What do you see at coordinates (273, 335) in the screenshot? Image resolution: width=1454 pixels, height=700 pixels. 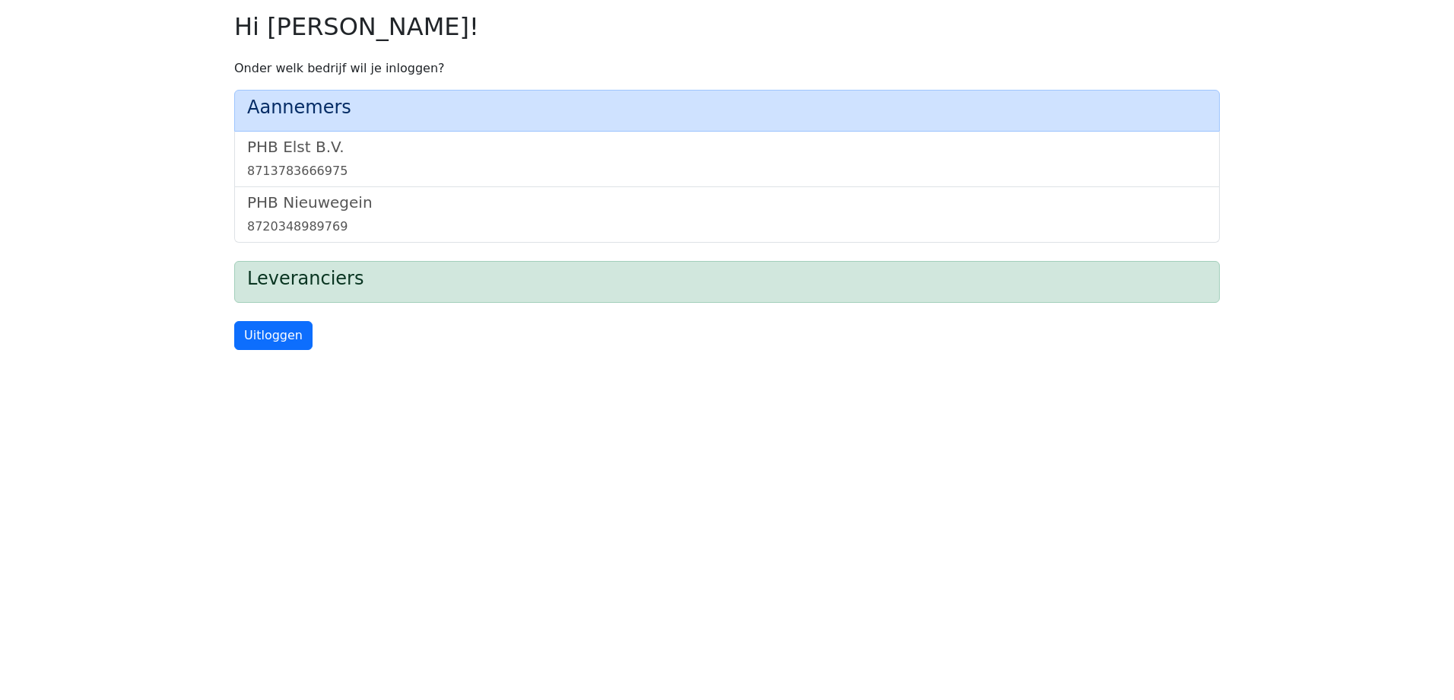 I see `a: Uitloggen` at bounding box center [273, 335].